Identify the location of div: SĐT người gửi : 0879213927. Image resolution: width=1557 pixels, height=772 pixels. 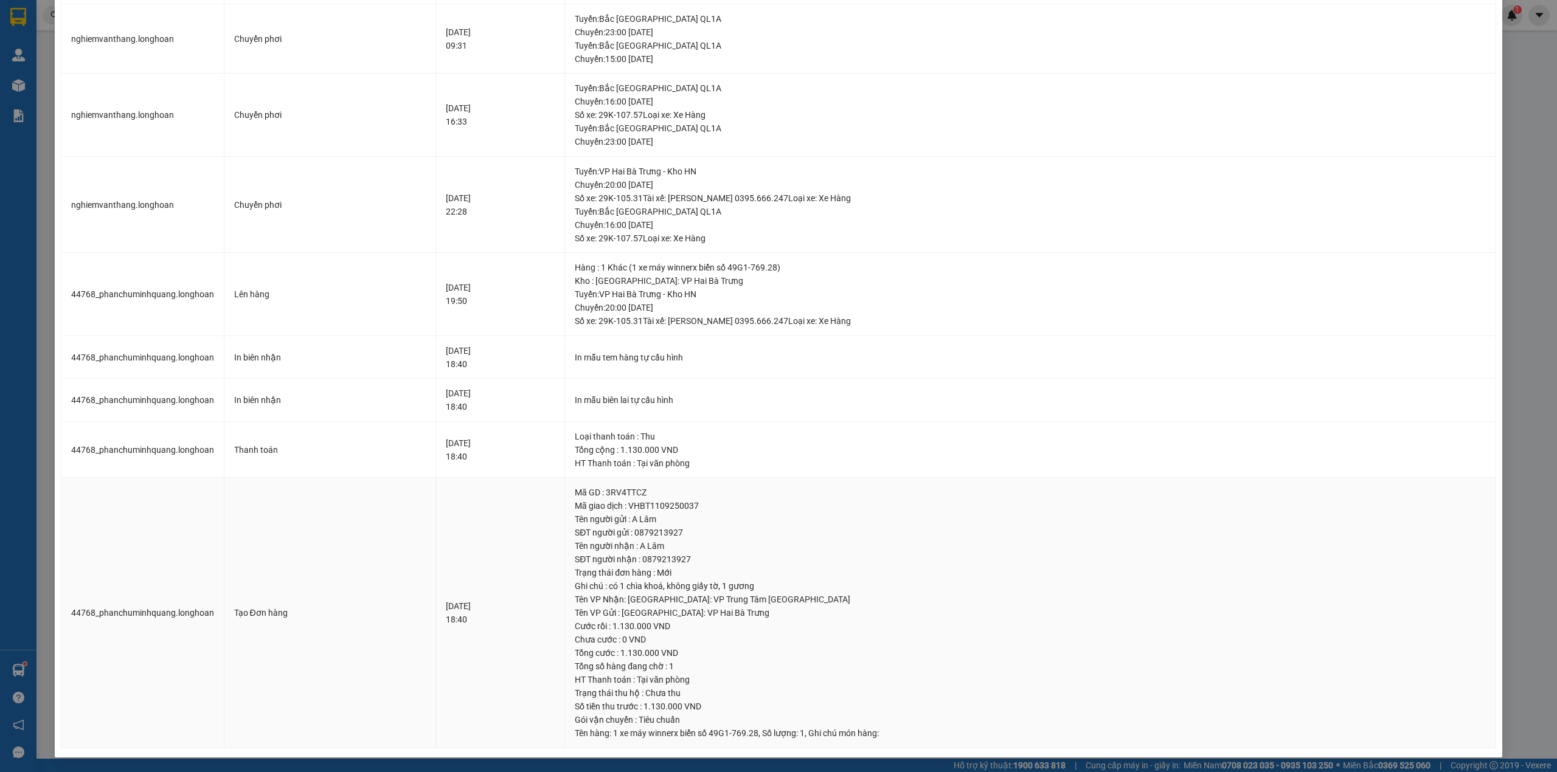
(1030, 533).